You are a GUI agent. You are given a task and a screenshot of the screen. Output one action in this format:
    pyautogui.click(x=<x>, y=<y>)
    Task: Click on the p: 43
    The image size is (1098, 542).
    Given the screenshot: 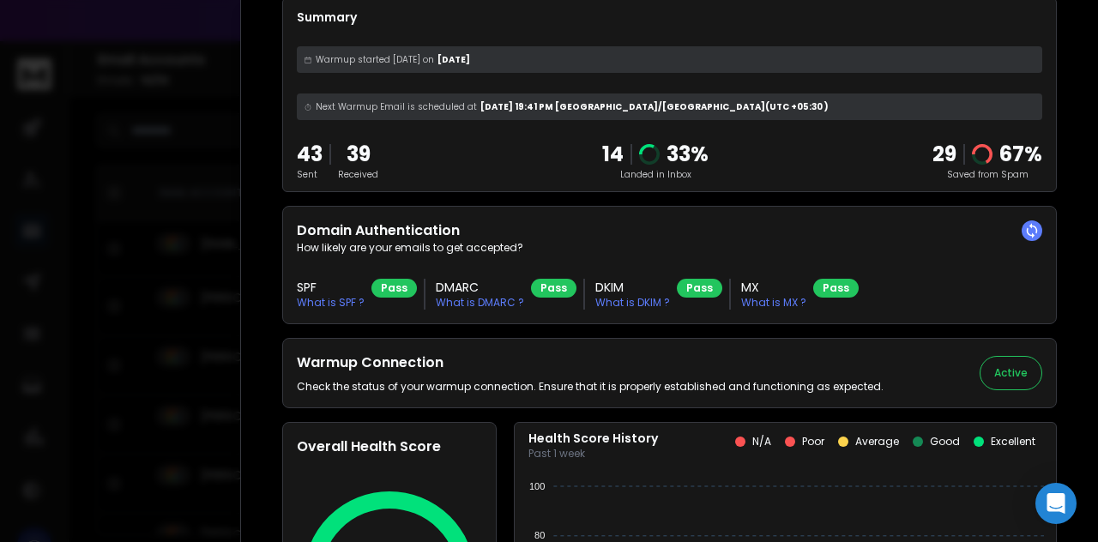 What is the action you would take?
    pyautogui.click(x=310, y=154)
    